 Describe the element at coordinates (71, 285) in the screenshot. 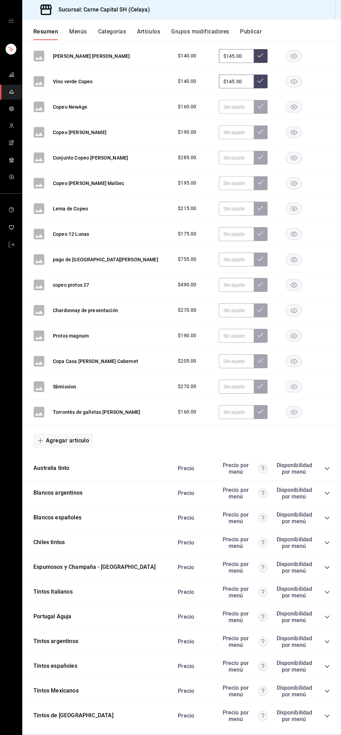

I see `button: copeo protos 27` at that location.